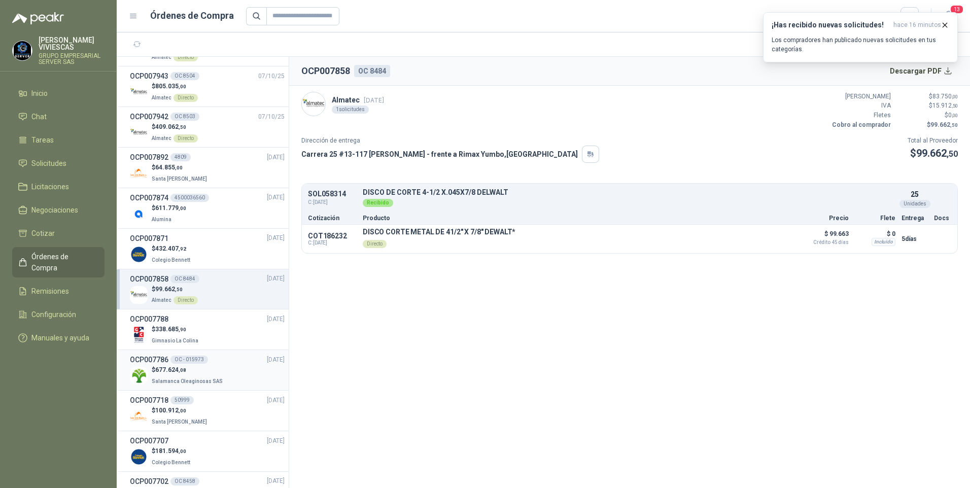  Describe the element at coordinates (149, 319) in the screenshot. I see `h3: OCP007788` at that location.